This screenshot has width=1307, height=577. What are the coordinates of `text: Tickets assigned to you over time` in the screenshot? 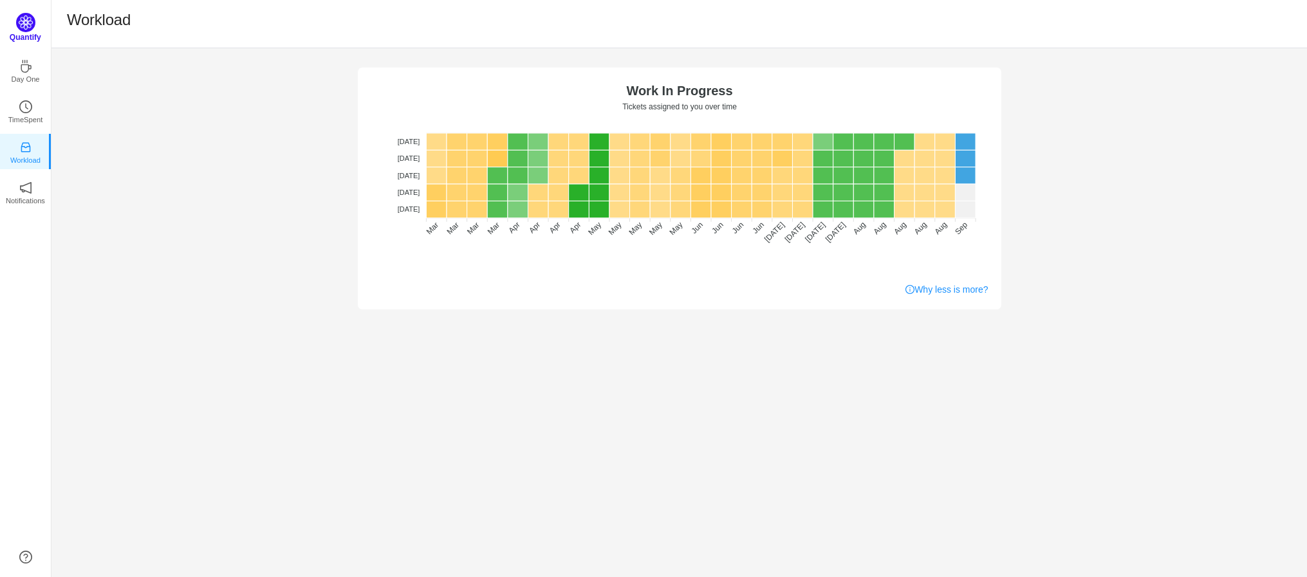 It's located at (680, 107).